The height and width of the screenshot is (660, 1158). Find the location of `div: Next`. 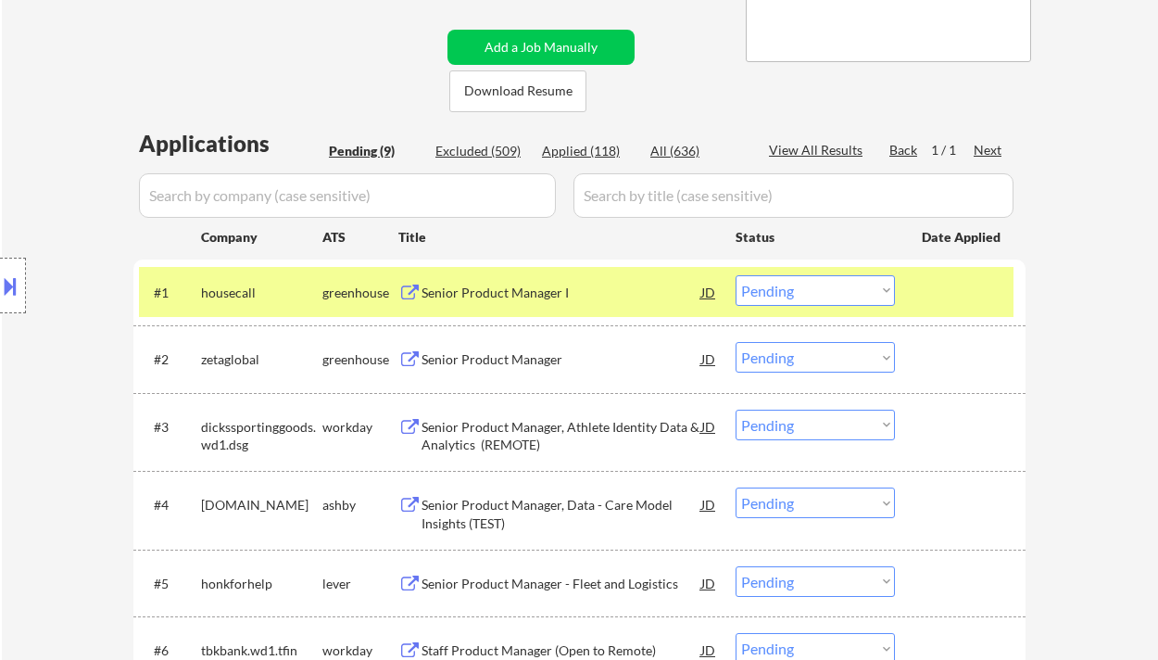

div: Next is located at coordinates (989, 150).